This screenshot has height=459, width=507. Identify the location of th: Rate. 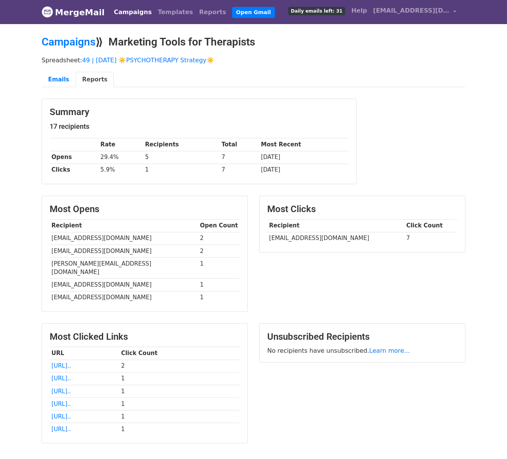
(121, 144).